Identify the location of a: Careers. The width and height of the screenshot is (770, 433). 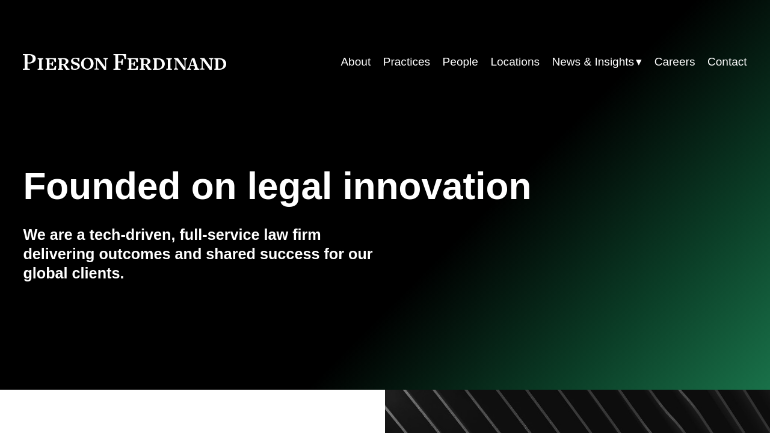
(675, 62).